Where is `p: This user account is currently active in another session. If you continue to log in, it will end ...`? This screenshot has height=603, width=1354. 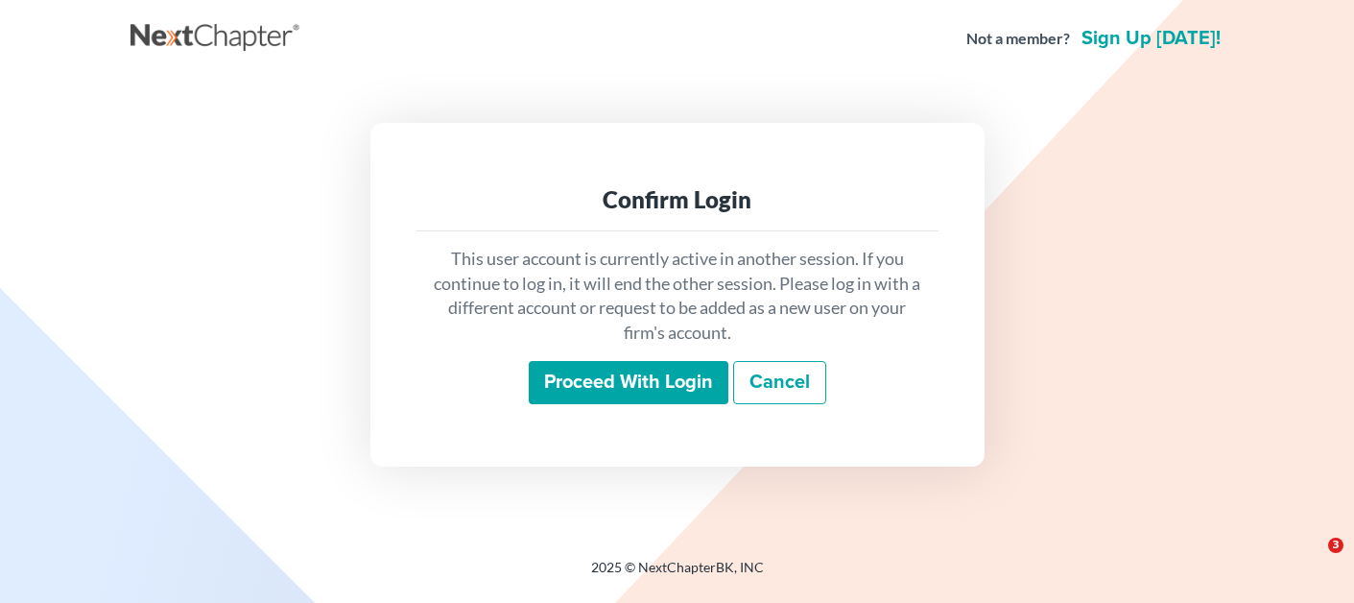
p: This user account is currently active in another session. If you continue to log in, it will end ... is located at coordinates (677, 296).